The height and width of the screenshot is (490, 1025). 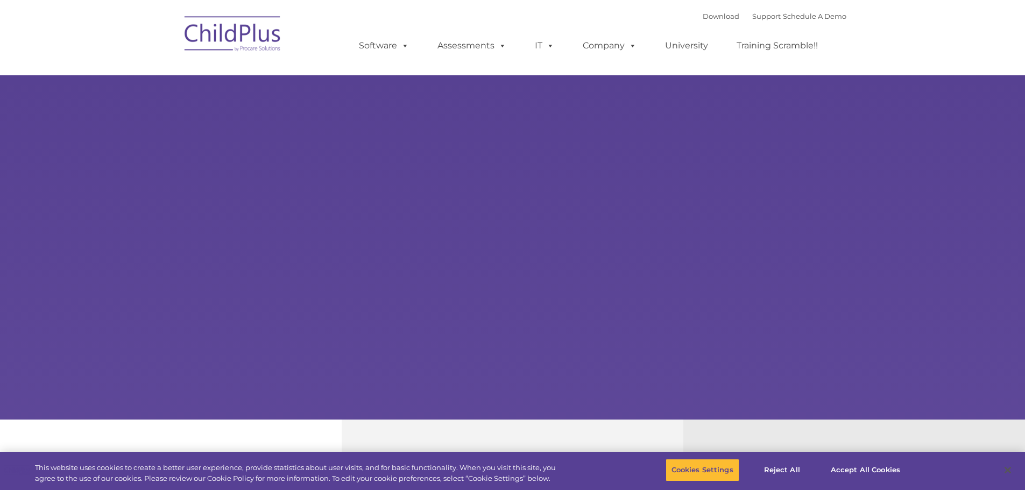 I want to click on a: Company, so click(x=610, y=46).